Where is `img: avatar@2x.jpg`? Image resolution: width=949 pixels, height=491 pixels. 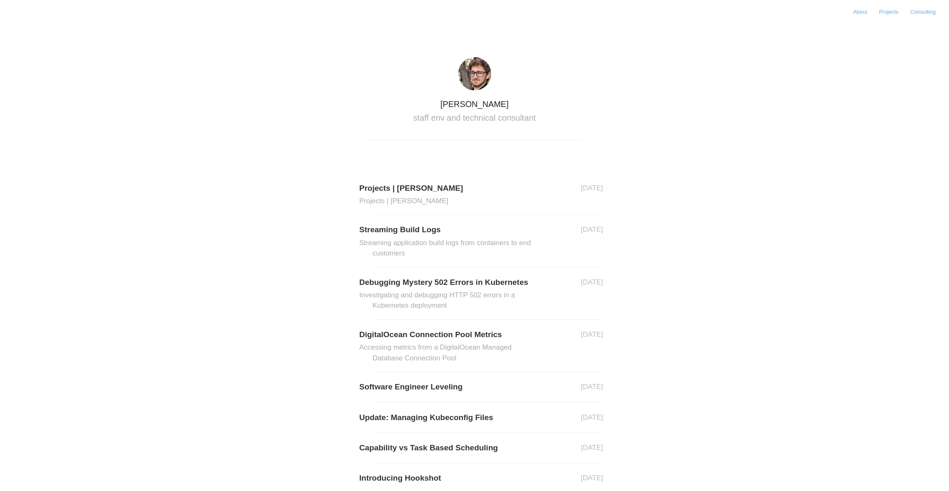
img: avatar@2x.jpg is located at coordinates (475, 74).